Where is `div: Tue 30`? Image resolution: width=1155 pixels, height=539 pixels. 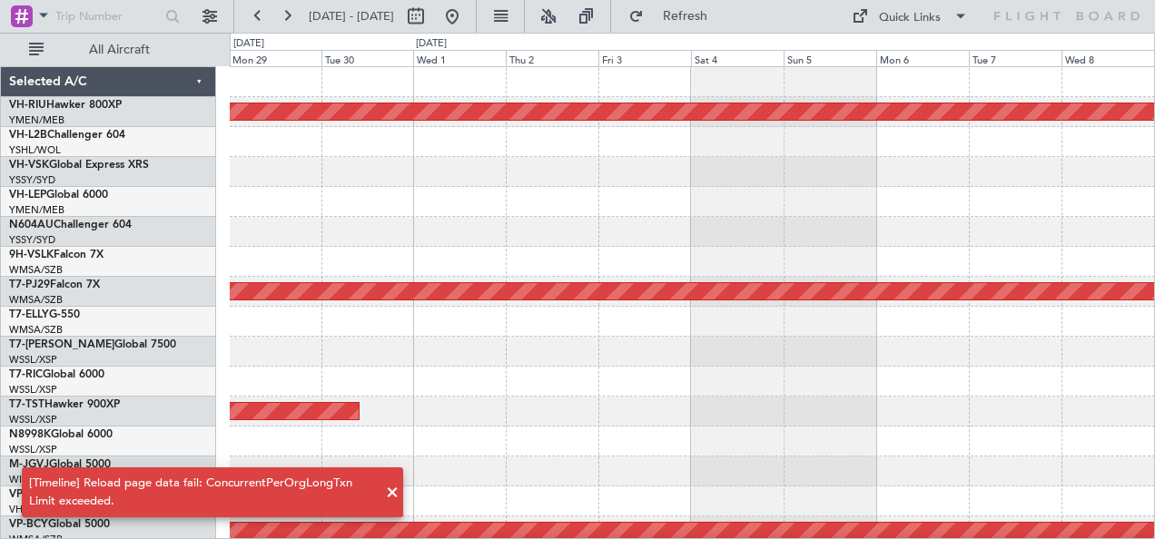
div: Tue 30 is located at coordinates (368, 58).